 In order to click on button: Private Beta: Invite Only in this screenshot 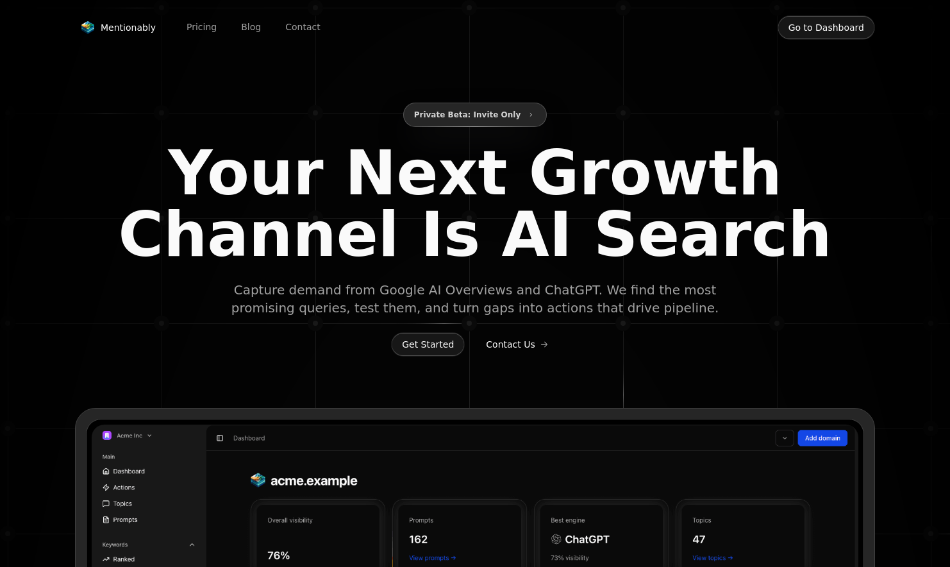, I will do `click(475, 115)`.